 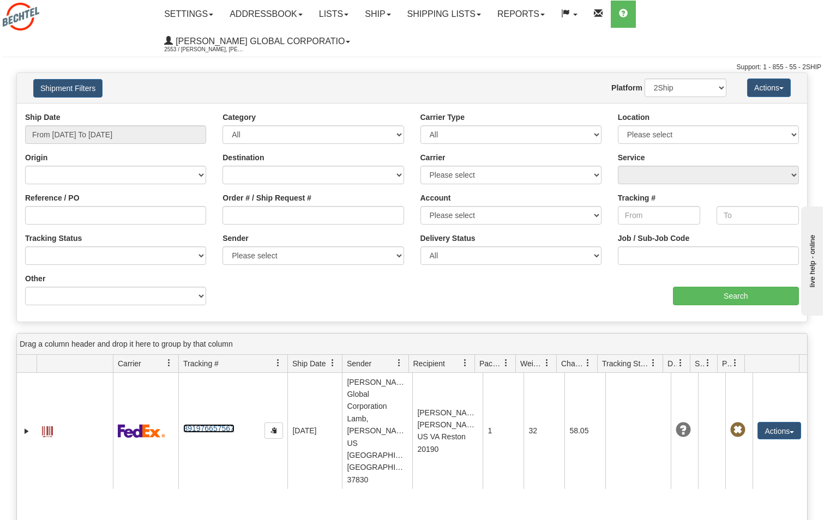 I want to click on label: Sender, so click(x=235, y=238).